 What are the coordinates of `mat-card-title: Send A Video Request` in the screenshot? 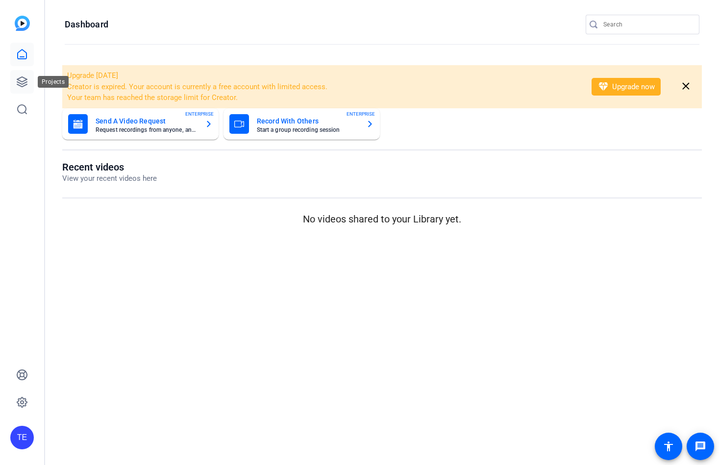 It's located at (146, 121).